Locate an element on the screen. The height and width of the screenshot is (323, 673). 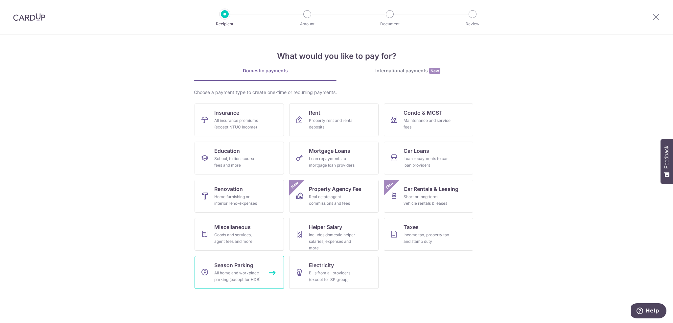
button: Feedback - Show survey is located at coordinates (666, 161).